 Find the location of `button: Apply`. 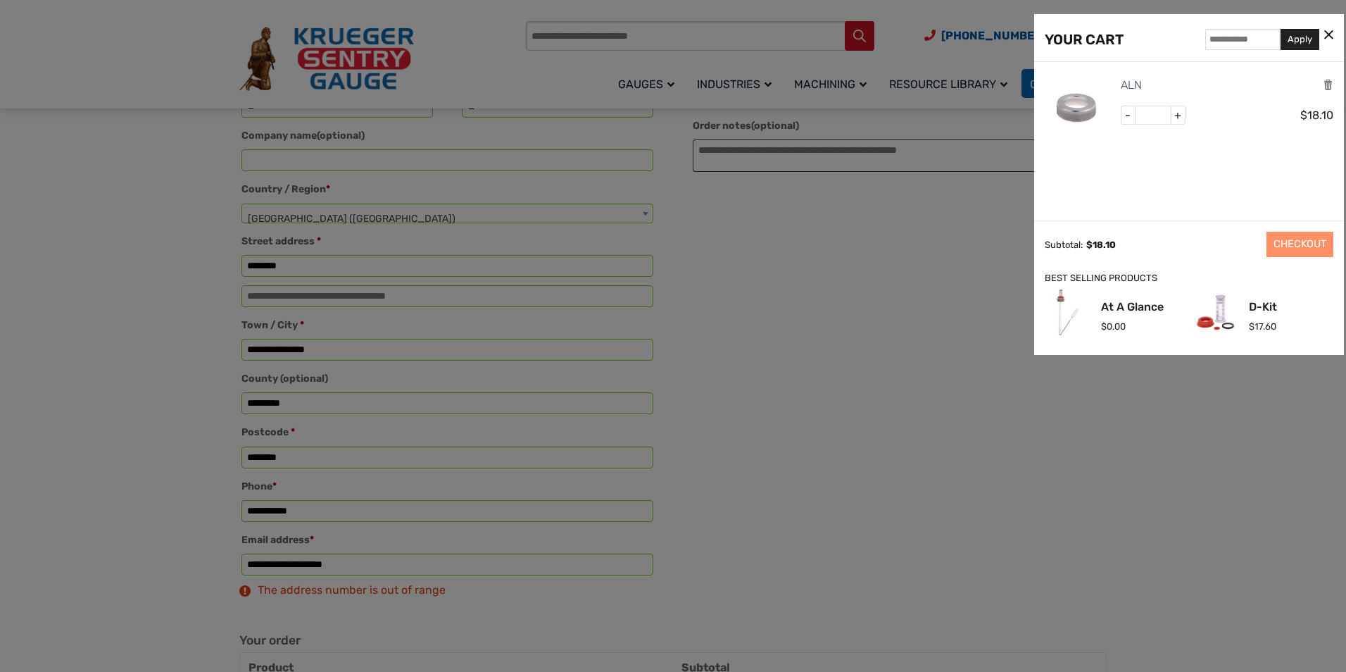

button: Apply is located at coordinates (1300, 39).